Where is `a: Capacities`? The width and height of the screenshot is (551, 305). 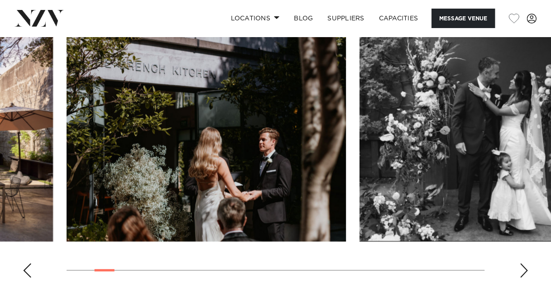
a: Capacities is located at coordinates (398, 18).